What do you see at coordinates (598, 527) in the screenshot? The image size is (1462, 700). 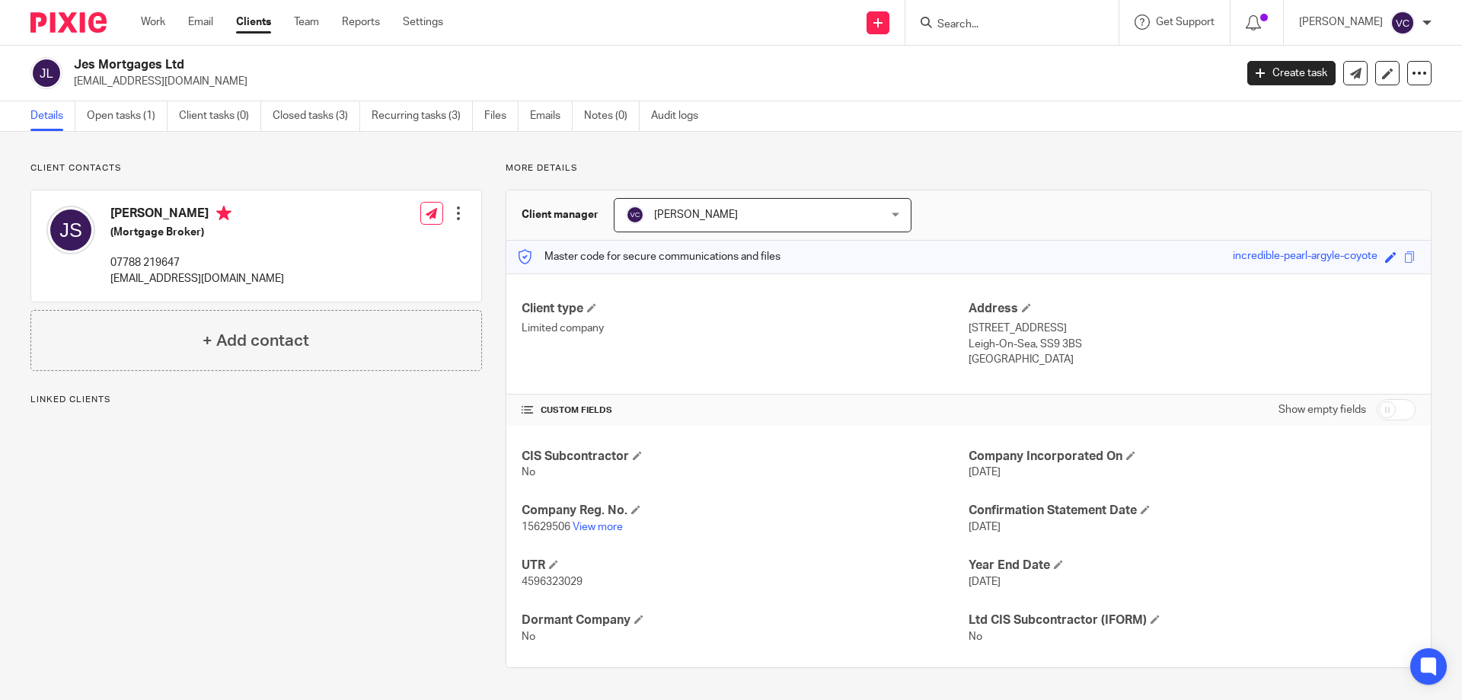 I see `a: View more` at bounding box center [598, 527].